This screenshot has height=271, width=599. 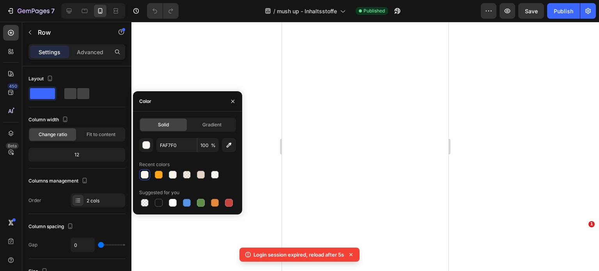 I want to click on span: 1, so click(x=592, y=224).